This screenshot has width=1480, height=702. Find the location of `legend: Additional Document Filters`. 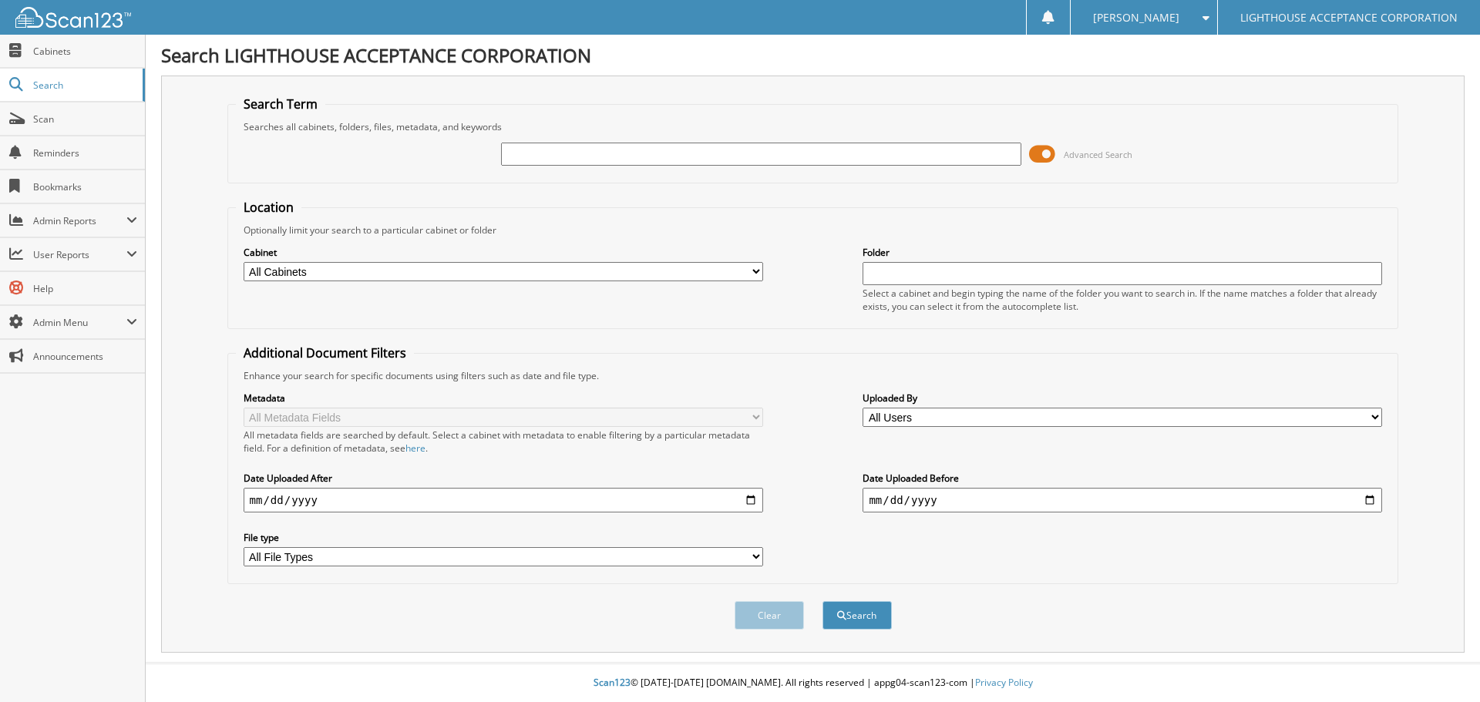

legend: Additional Document Filters is located at coordinates (324, 353).